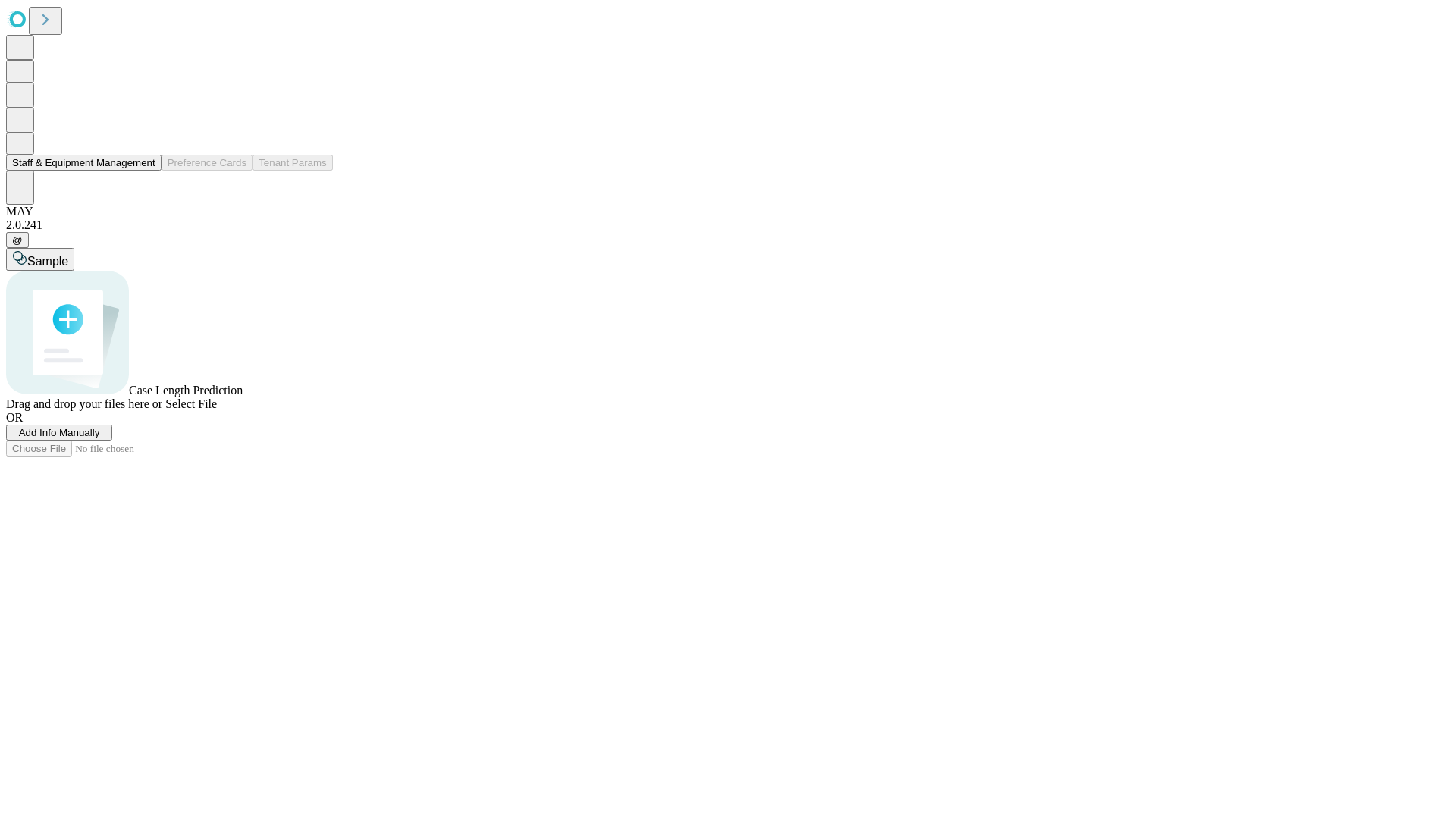  I want to click on span: Add Info Manually, so click(59, 432).